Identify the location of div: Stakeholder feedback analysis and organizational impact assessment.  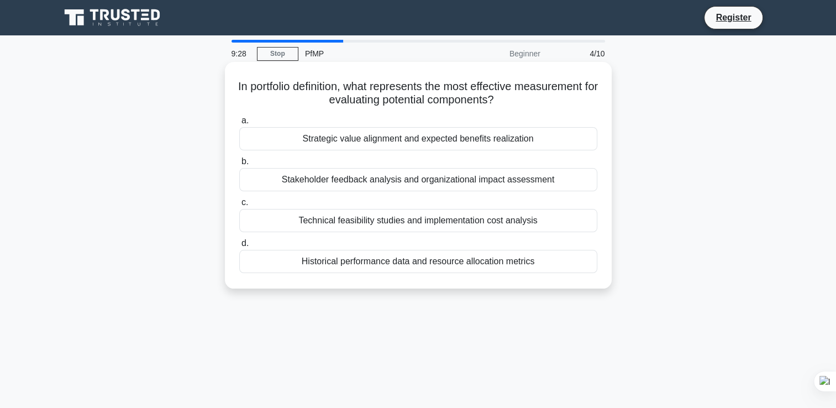
(418, 180).